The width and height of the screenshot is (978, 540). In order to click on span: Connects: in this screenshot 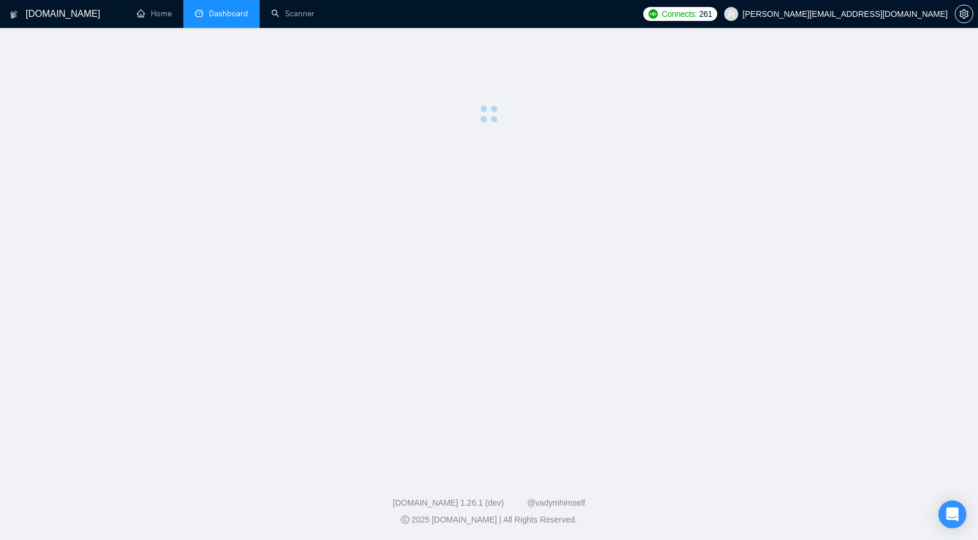, I will do `click(679, 14)`.